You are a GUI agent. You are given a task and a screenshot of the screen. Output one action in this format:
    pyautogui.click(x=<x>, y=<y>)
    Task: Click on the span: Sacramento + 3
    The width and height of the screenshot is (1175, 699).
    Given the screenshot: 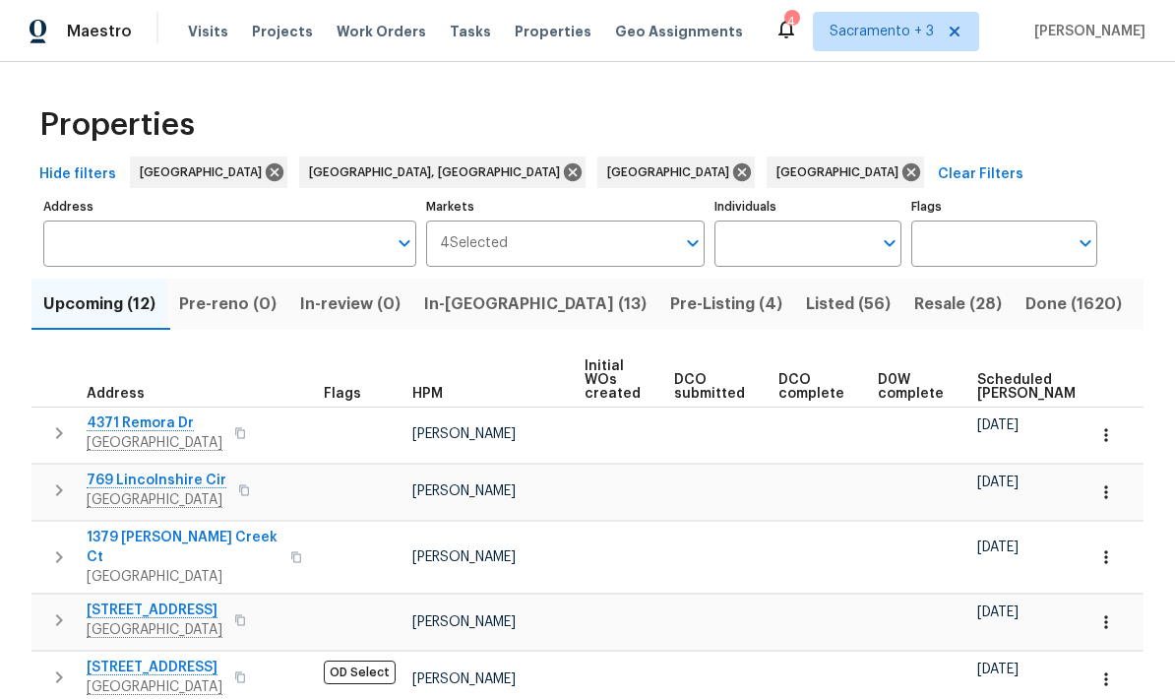 What is the action you would take?
    pyautogui.click(x=882, y=31)
    